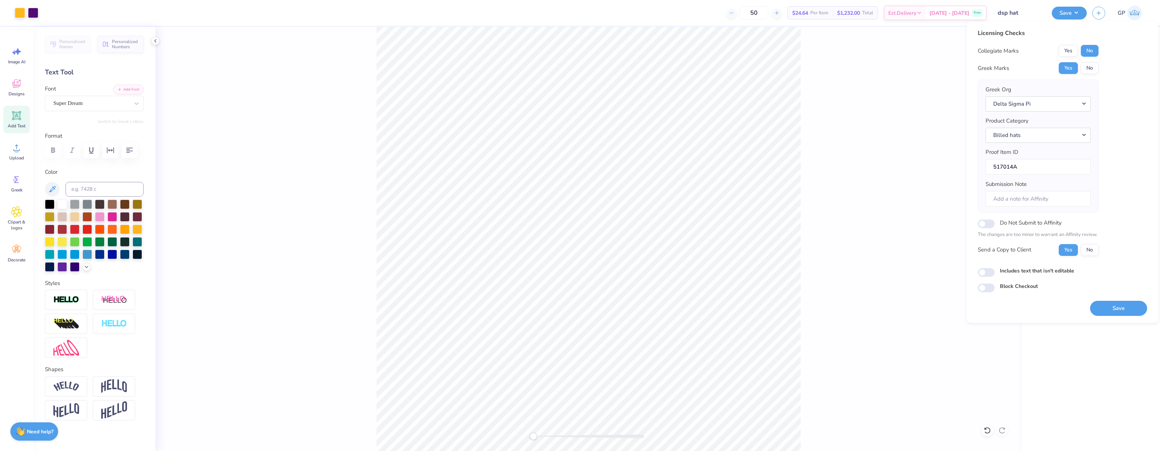  What do you see at coordinates (1038, 135) in the screenshot?
I see `button: Billed hats` at bounding box center [1038, 135].